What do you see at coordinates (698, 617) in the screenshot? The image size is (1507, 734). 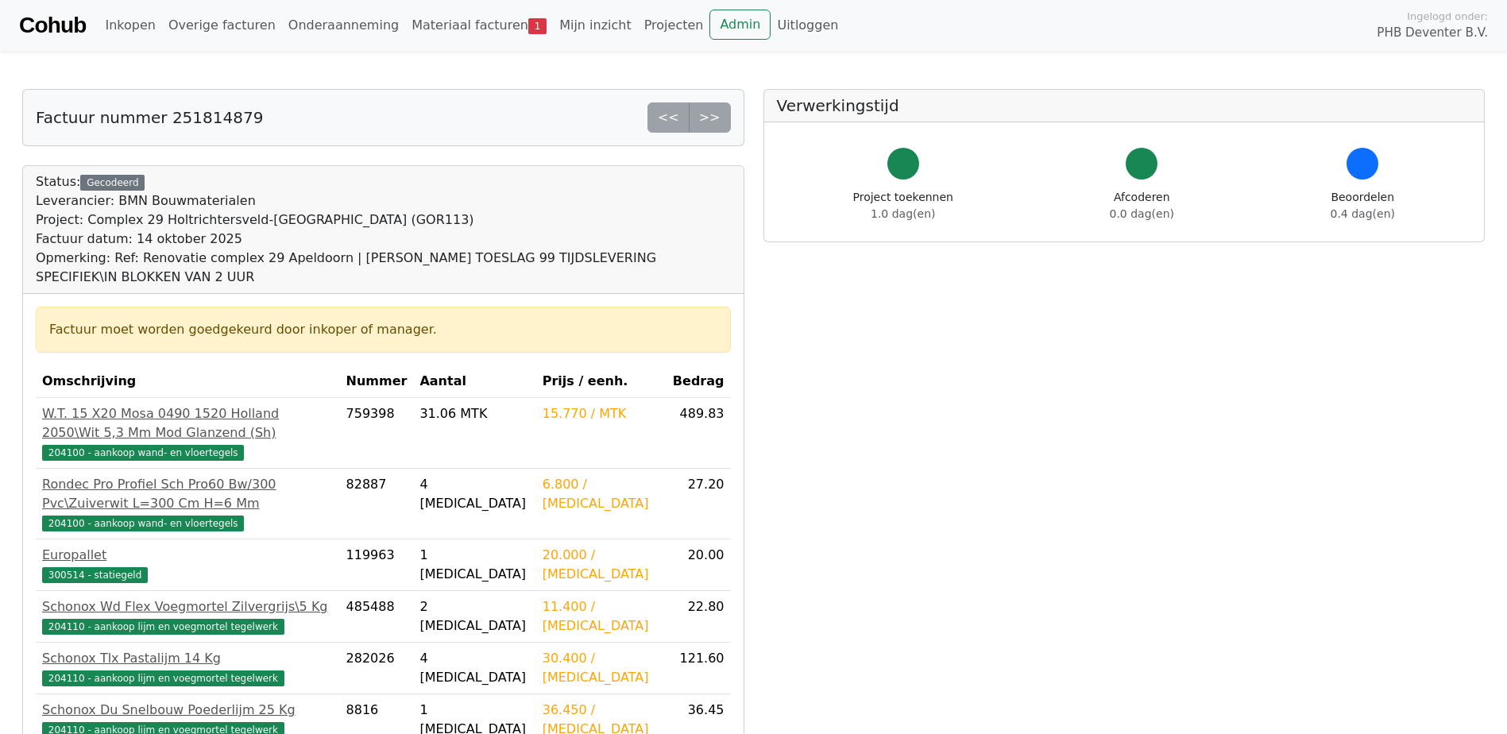 I see `td: 22.80` at bounding box center [698, 617].